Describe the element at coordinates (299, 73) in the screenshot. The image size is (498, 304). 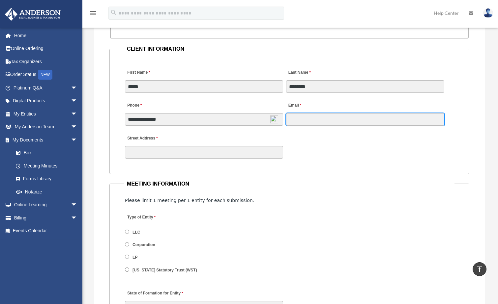
I see `label: Last Name` at that location.